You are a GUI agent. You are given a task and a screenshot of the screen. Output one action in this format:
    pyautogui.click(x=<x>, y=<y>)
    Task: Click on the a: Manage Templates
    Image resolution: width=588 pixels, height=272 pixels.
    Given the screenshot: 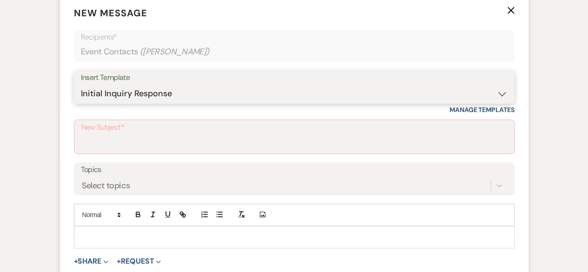 What is the action you would take?
    pyautogui.click(x=482, y=110)
    